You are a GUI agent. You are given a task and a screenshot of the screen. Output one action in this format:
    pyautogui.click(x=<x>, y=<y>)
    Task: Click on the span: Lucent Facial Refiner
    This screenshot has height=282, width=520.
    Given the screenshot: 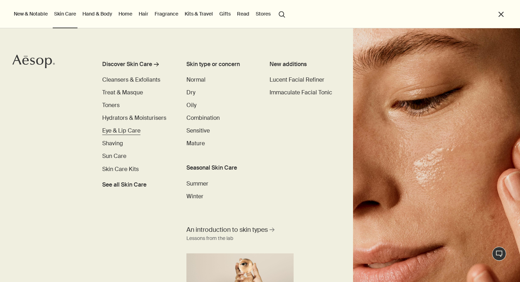 What is the action you would take?
    pyautogui.click(x=297, y=80)
    